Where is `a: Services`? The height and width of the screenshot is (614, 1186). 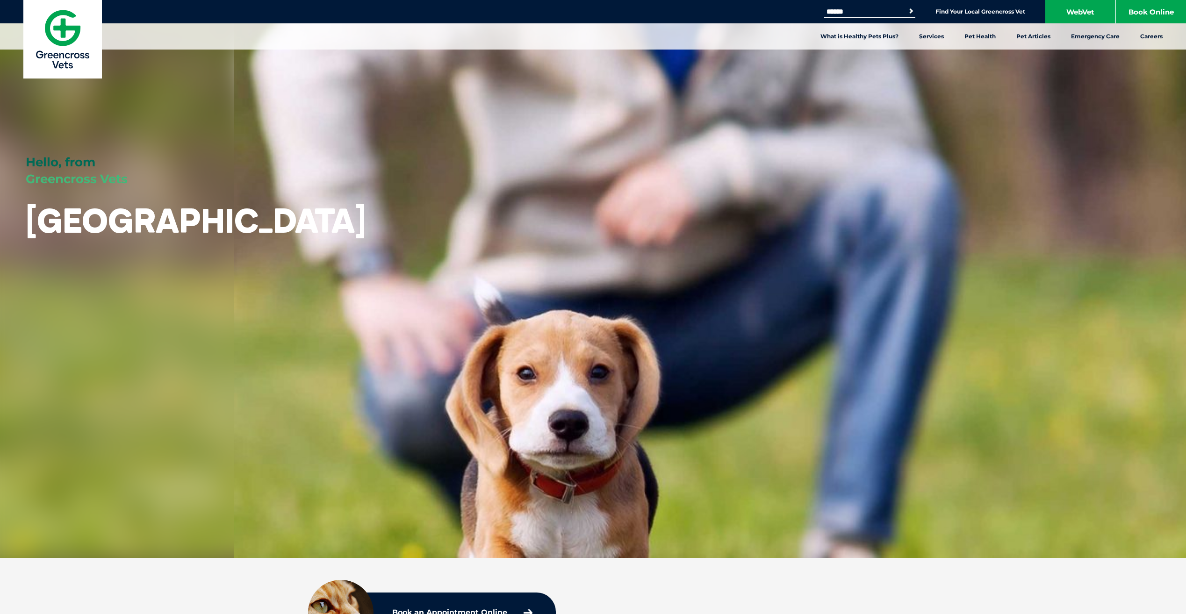
a: Services is located at coordinates (931, 36).